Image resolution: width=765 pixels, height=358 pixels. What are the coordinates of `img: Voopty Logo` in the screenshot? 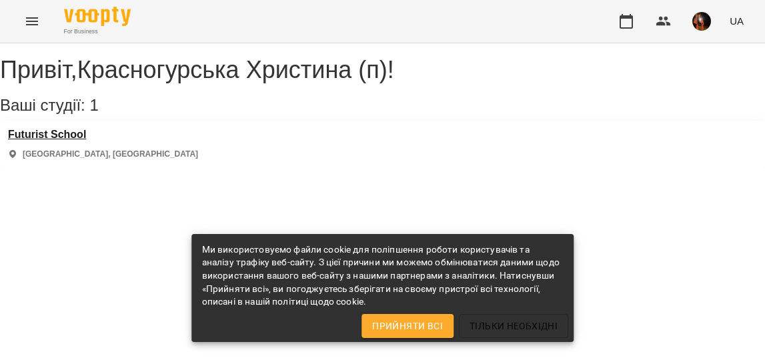 It's located at (97, 16).